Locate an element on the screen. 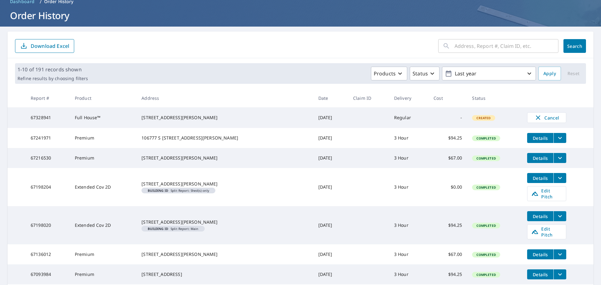 This screenshot has height=285, width=601. button: Last year is located at coordinates (489, 74).